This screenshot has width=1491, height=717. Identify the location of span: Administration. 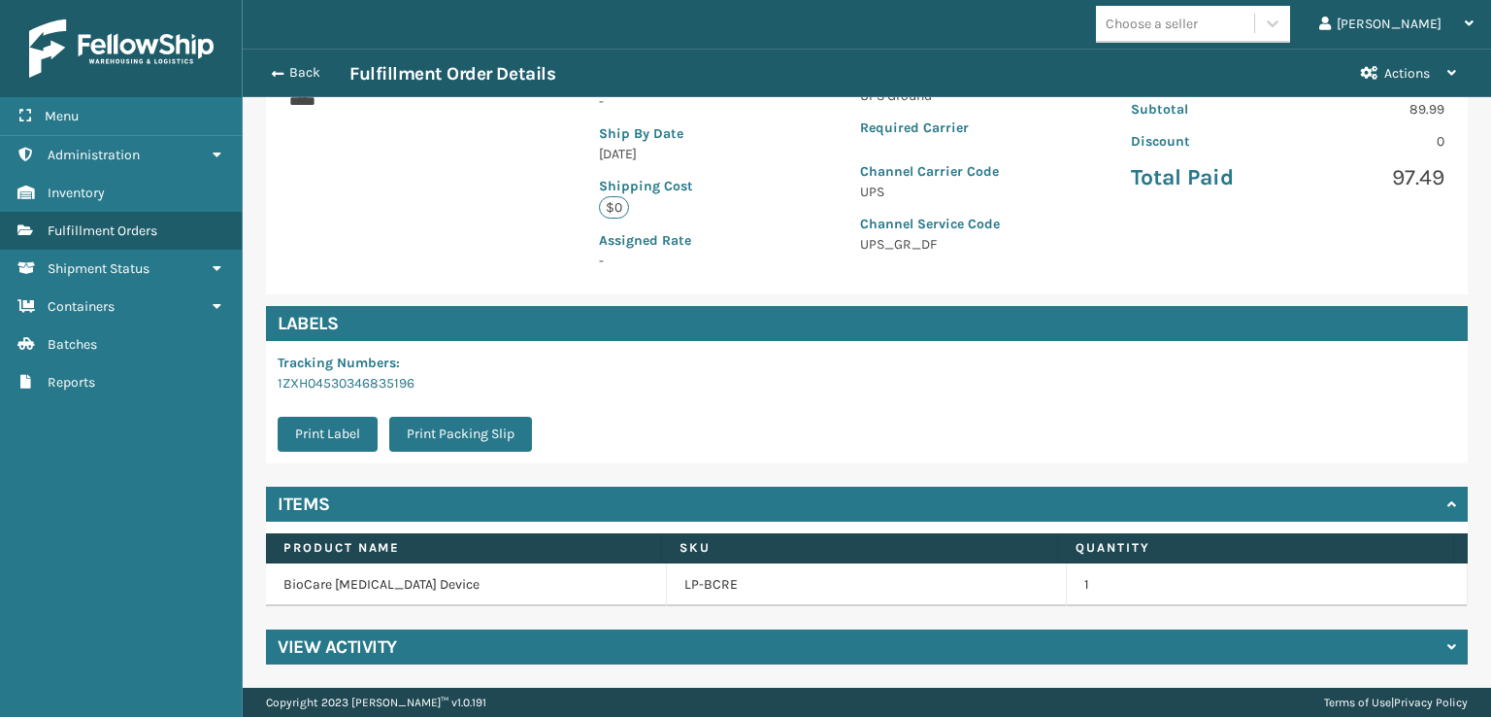
(93, 154).